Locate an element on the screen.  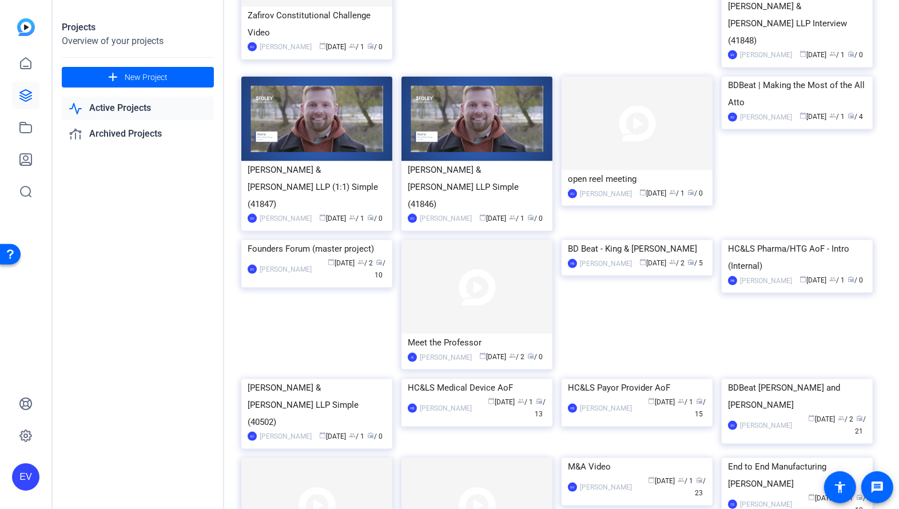
div: Overview of your projects is located at coordinates (138, 41).